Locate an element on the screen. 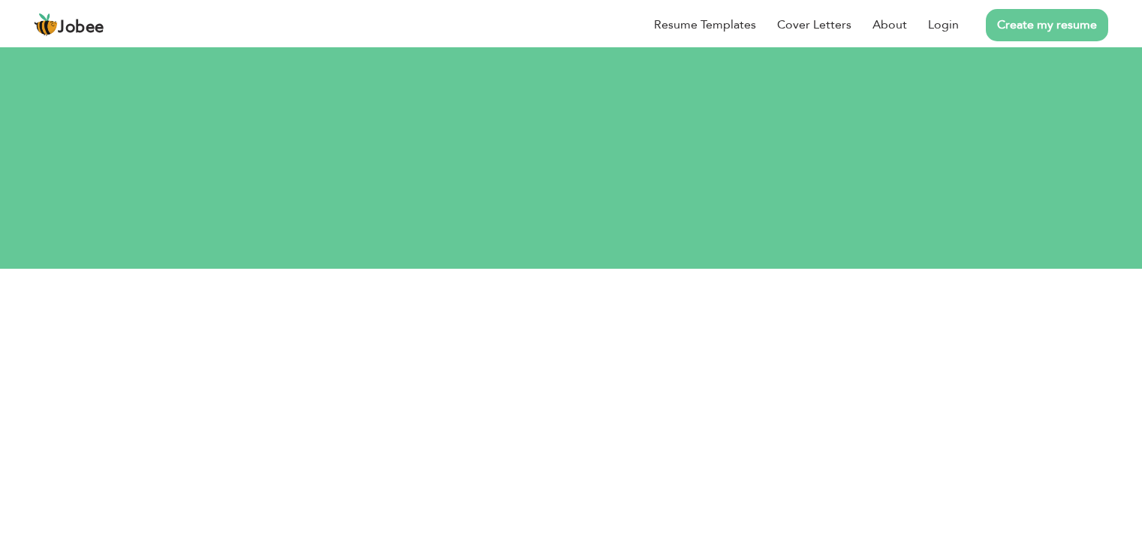 This screenshot has width=1142, height=548. a: About is located at coordinates (890, 25).